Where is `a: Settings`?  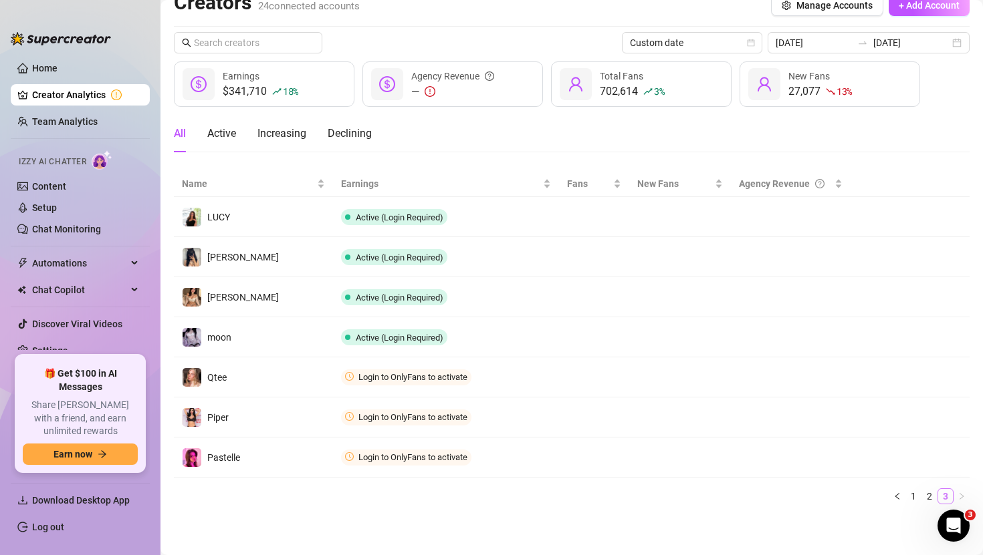
a: Settings is located at coordinates (49, 351).